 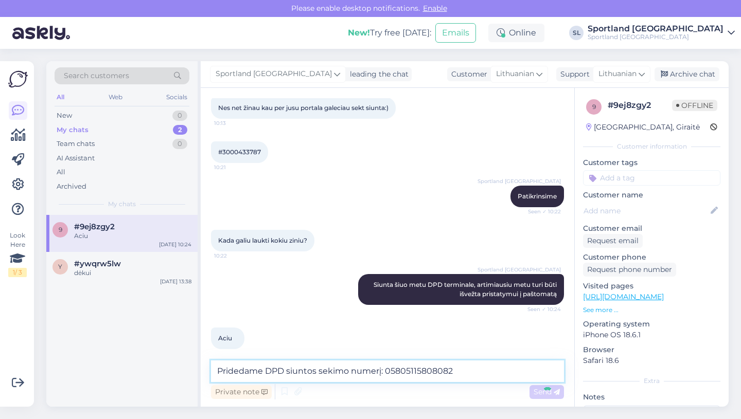 I want to click on span: 10:24, so click(x=233, y=353).